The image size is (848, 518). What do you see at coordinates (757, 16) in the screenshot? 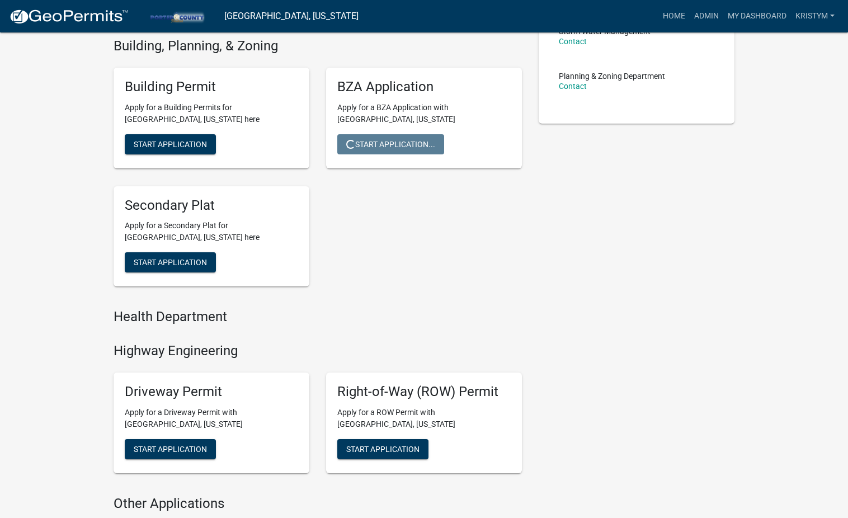
I see `a: My Dashboard` at bounding box center [757, 16].